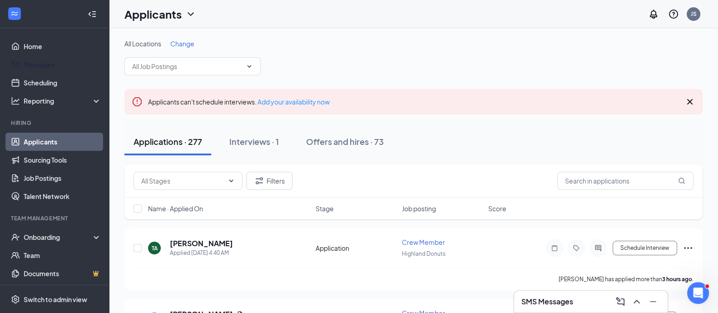 The height and width of the screenshot is (313, 718). Describe the element at coordinates (621, 302) in the screenshot. I see `button: ComposeMessage` at that location.